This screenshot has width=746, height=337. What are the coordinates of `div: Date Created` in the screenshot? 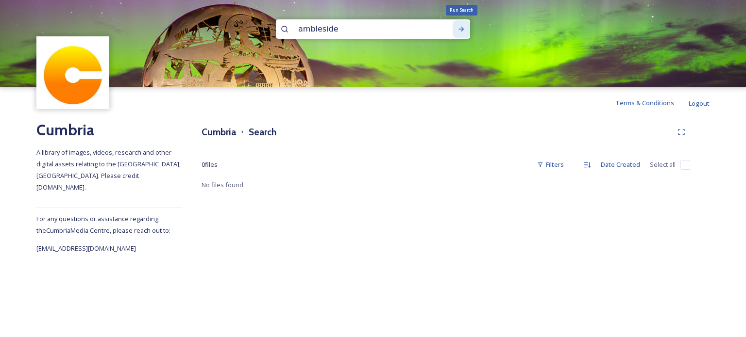 It's located at (620, 165).